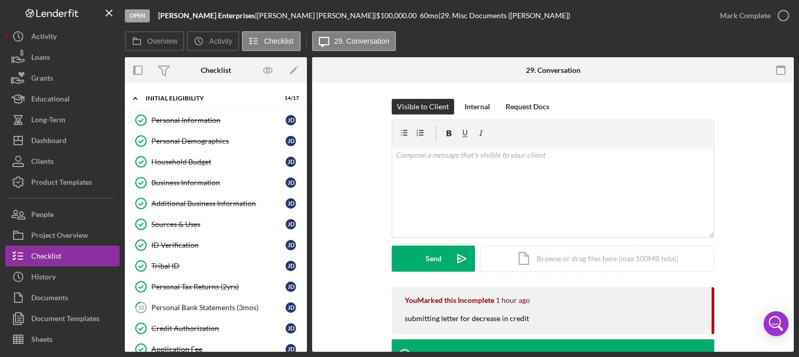  What do you see at coordinates (477, 107) in the screenshot?
I see `div: Internal` at bounding box center [477, 107].